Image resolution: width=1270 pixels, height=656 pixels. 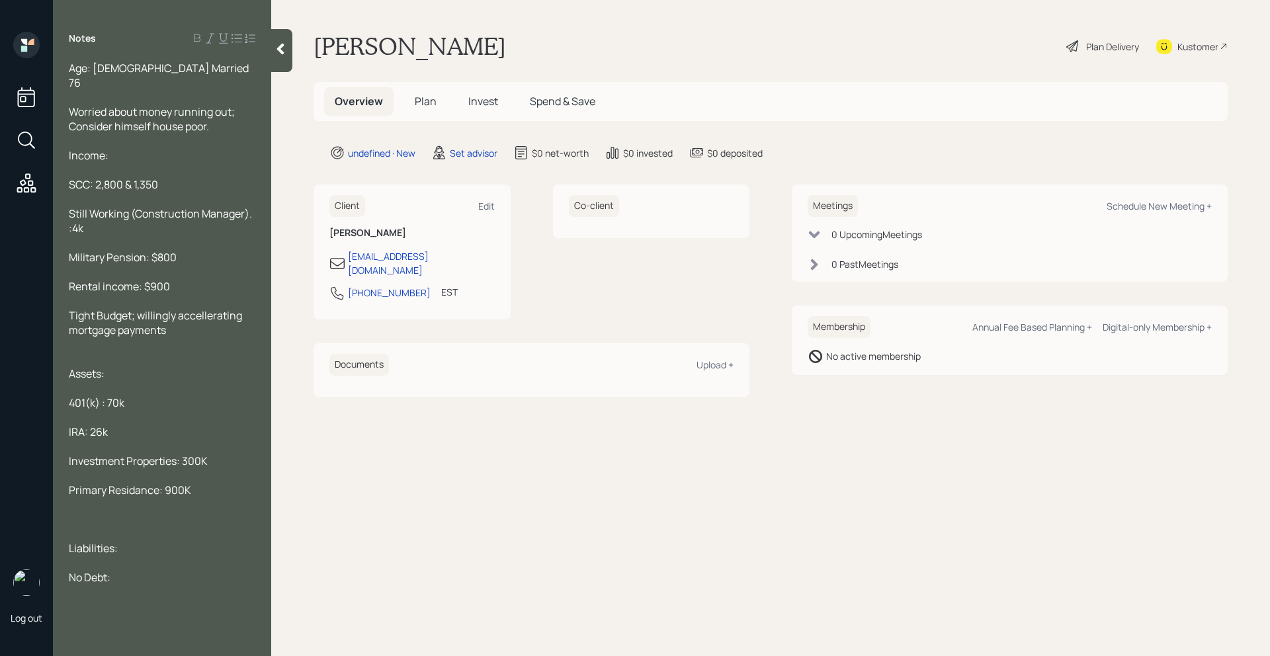 What do you see at coordinates (1198, 46) in the screenshot?
I see `div: Kustomer` at bounding box center [1198, 46].